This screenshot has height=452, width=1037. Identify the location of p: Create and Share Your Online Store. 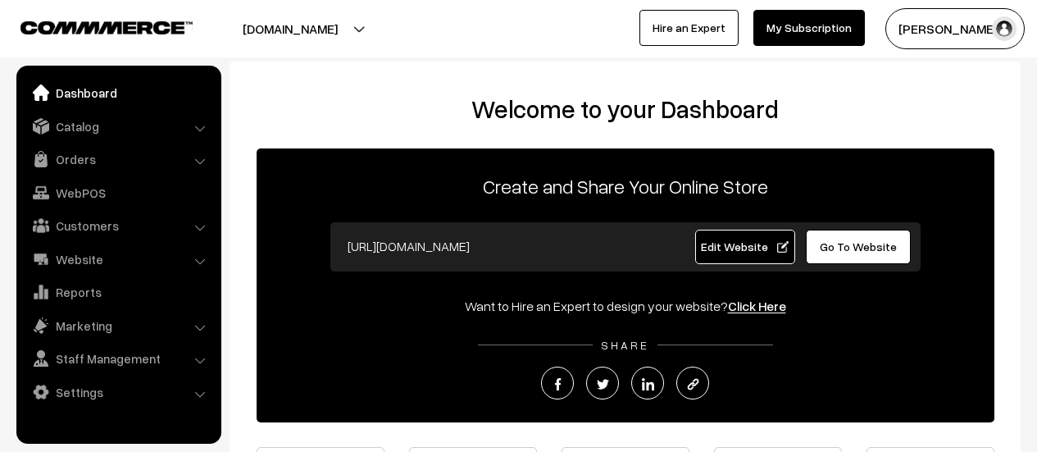
(626, 186).